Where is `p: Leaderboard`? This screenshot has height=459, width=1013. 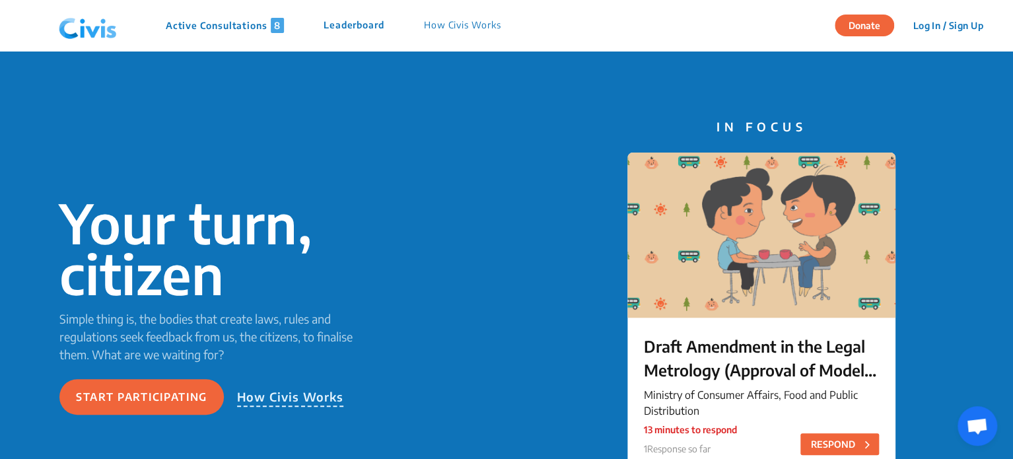
p: Leaderboard is located at coordinates (354, 25).